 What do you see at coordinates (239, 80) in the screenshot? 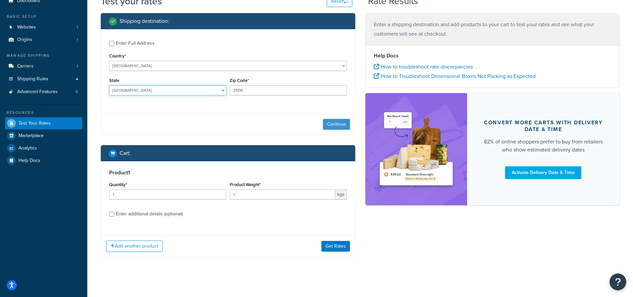
I see `label: Zip Code*` at bounding box center [239, 80].